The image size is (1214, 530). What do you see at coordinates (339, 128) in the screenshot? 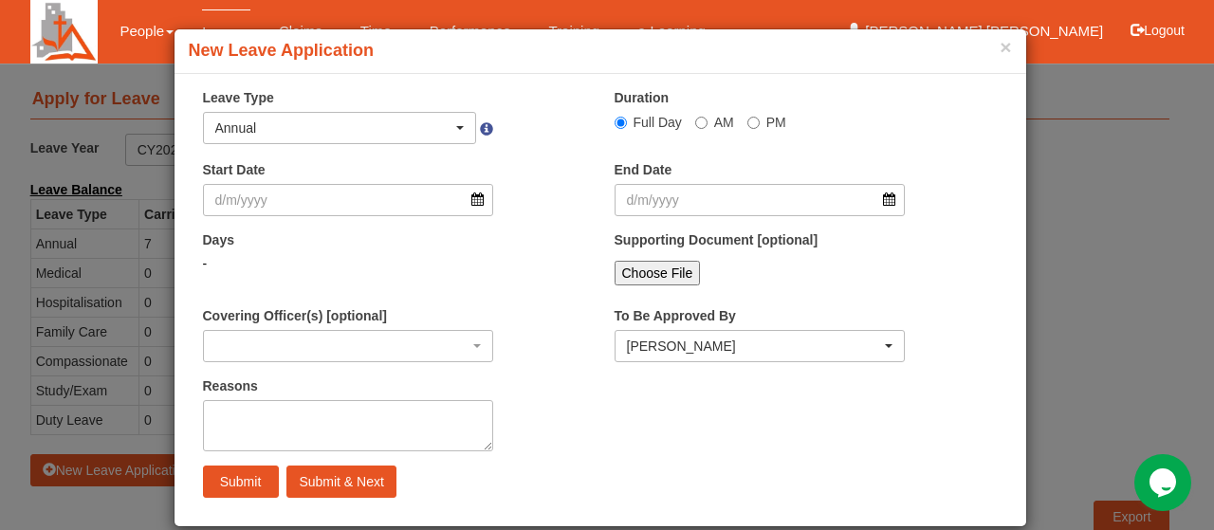
I see `button: Annual` at bounding box center [339, 128].